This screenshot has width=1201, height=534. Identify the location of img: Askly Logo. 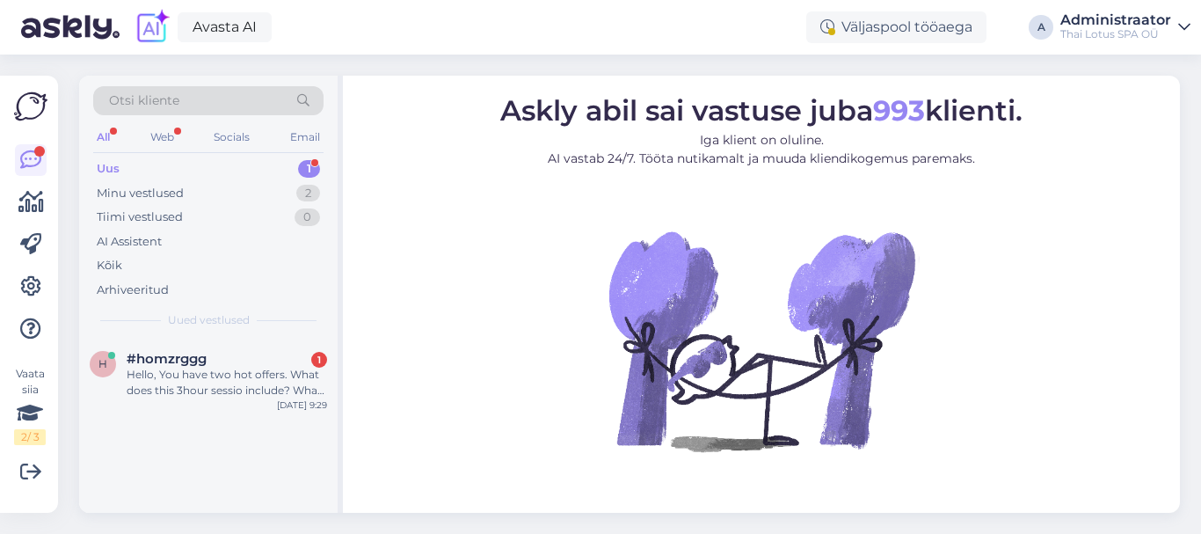
(31, 106).